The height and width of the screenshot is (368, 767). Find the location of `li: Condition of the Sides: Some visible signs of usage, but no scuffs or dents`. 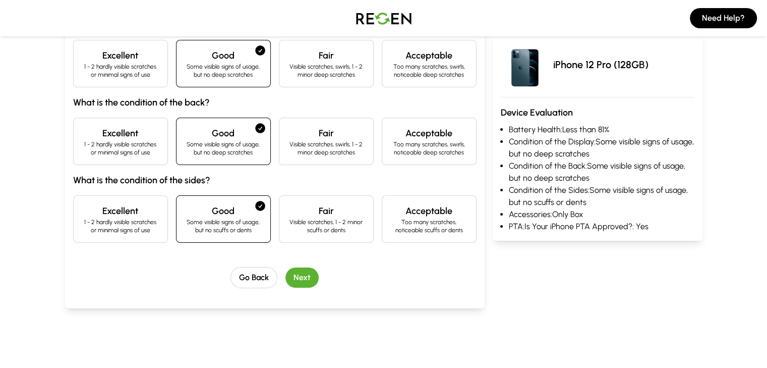

li: Condition of the Sides: Some visible signs of usage, but no scuffs or dents is located at coordinates (602, 196).